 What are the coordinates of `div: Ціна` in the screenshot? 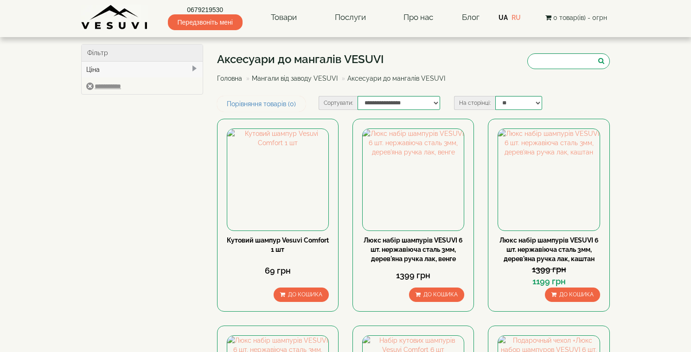 It's located at (142, 70).